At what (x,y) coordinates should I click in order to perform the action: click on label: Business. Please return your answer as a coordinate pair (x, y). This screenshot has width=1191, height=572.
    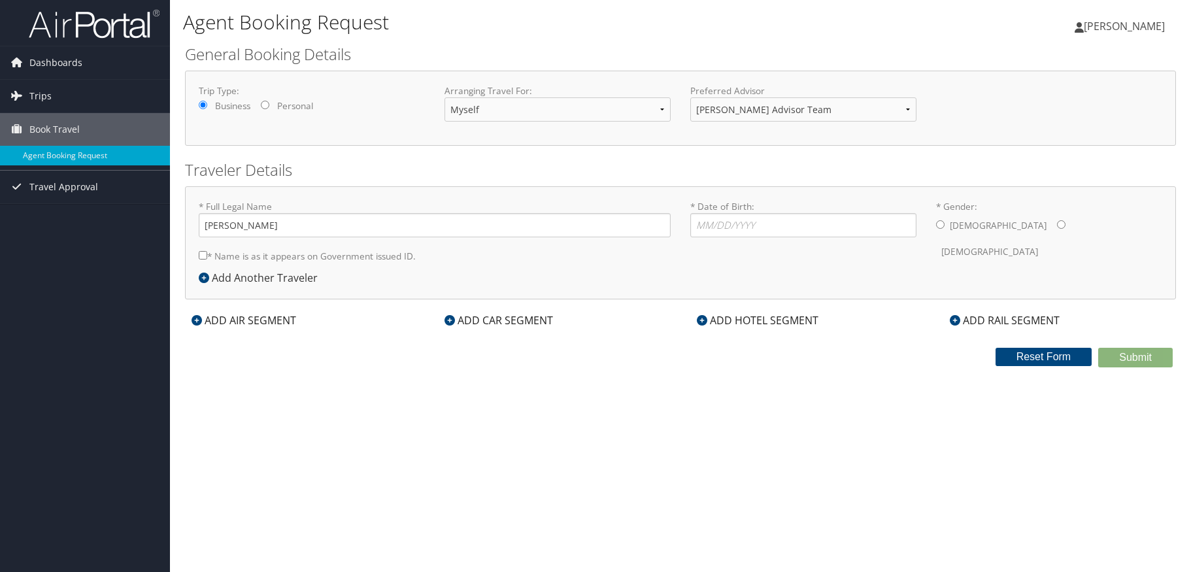
    Looking at the image, I should click on (233, 106).